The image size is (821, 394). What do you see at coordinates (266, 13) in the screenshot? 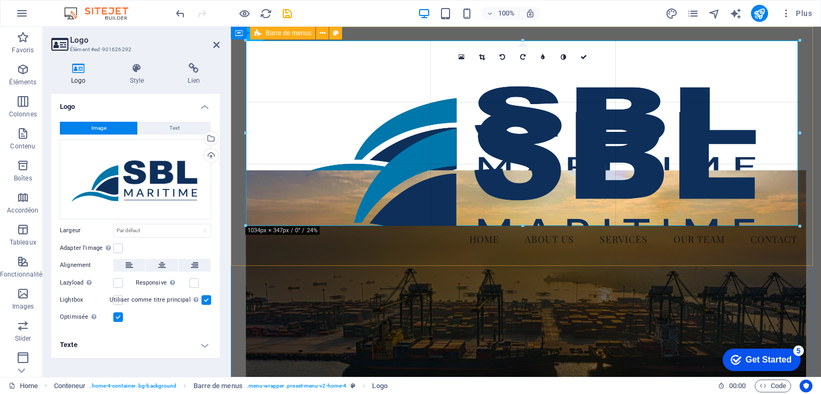
I see `button: reload` at bounding box center [266, 13].